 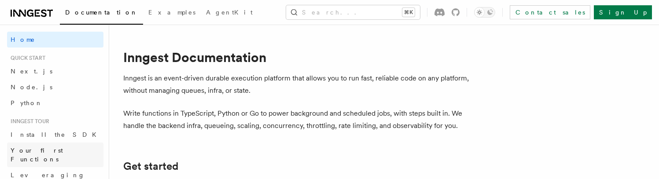 What do you see at coordinates (550, 12) in the screenshot?
I see `a: Contact sales` at bounding box center [550, 12].